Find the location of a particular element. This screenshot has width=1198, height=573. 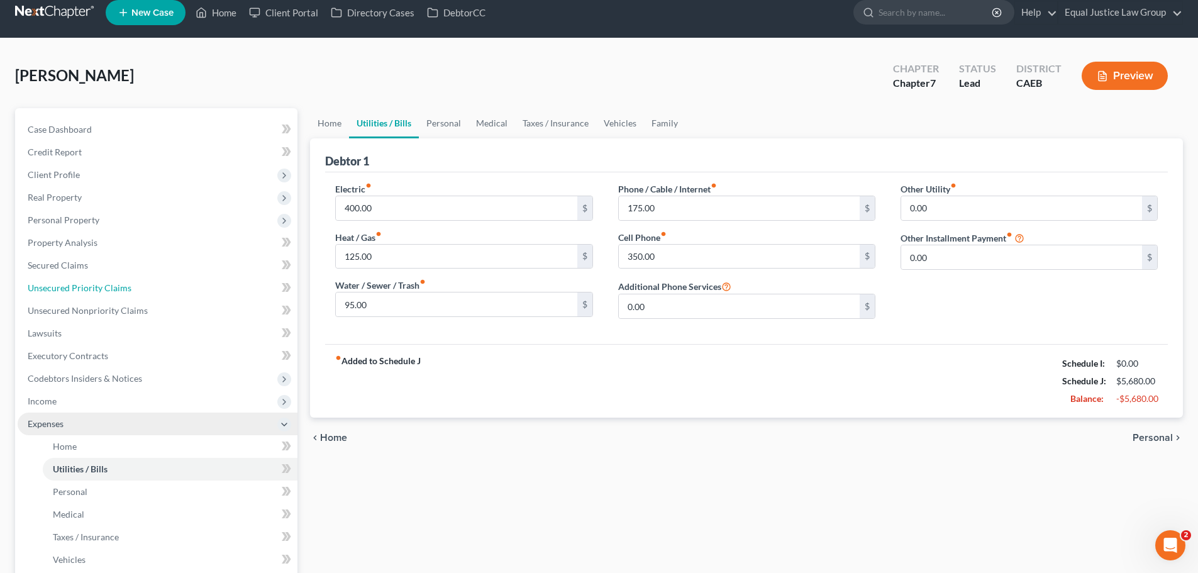

span: Personal Property is located at coordinates (64, 220).